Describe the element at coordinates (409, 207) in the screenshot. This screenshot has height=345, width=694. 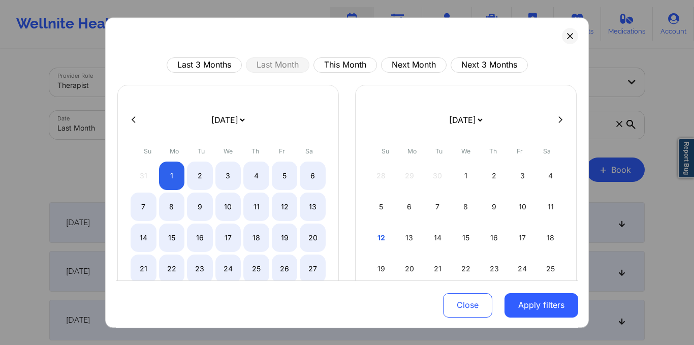
I see `div: Mon Oct 06 2025` at that location.